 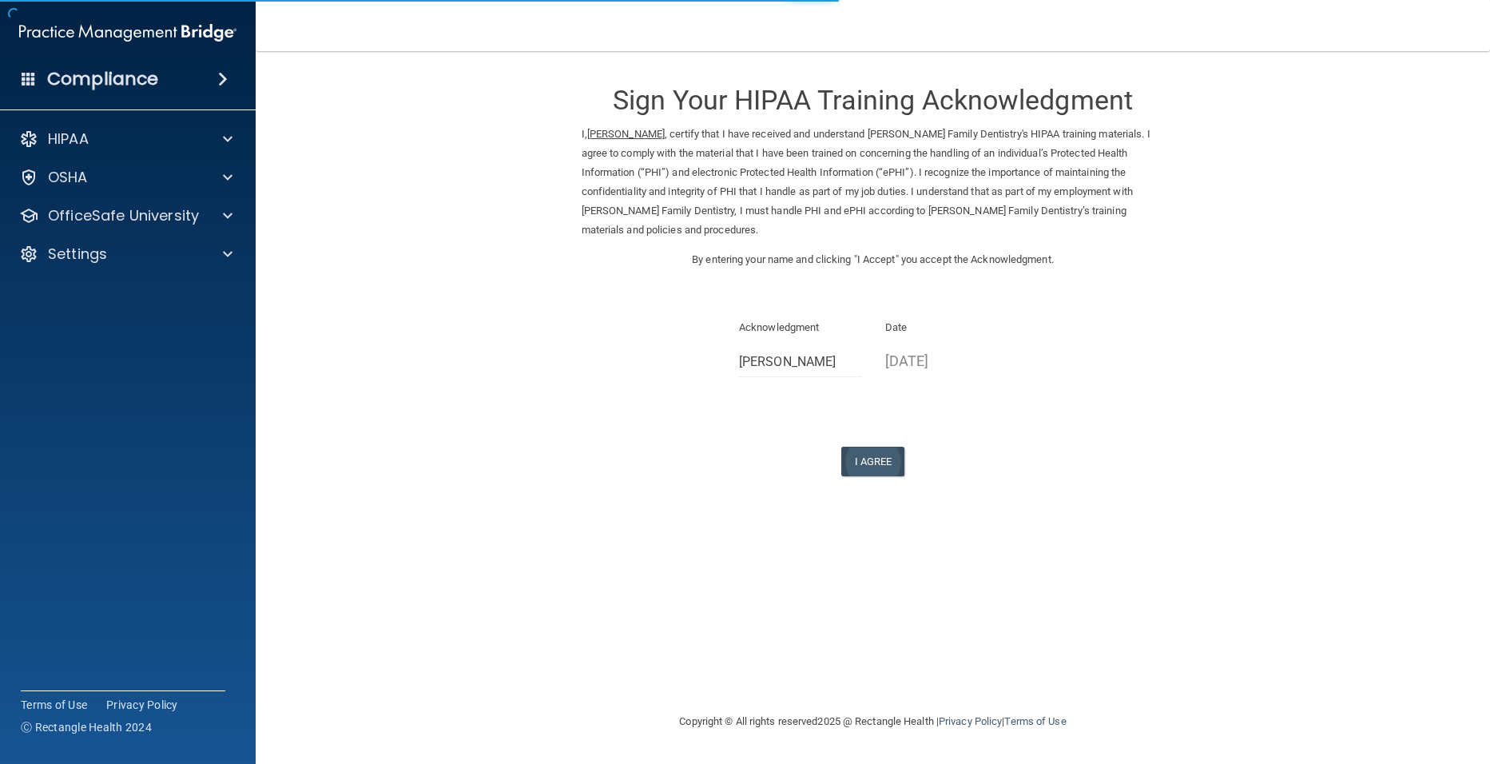 I want to click on a: OSHA, so click(x=125, y=177).